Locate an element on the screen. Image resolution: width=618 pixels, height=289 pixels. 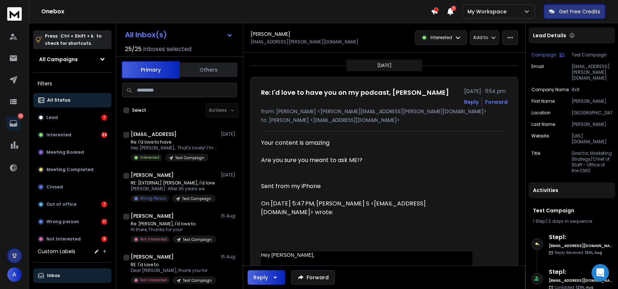
span: Ctrl + Shift + k is located at coordinates (77, 36).